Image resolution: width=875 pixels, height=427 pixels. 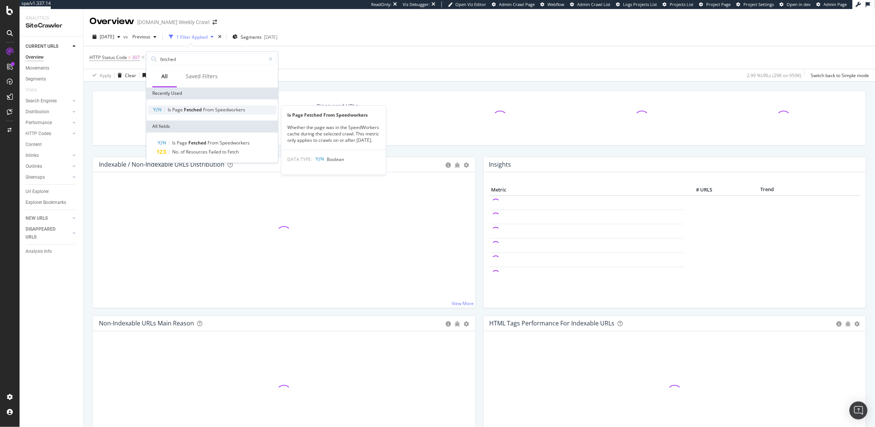 What do you see at coordinates (513, 5) in the screenshot?
I see `a: Admin Crawl Page` at bounding box center [513, 5].